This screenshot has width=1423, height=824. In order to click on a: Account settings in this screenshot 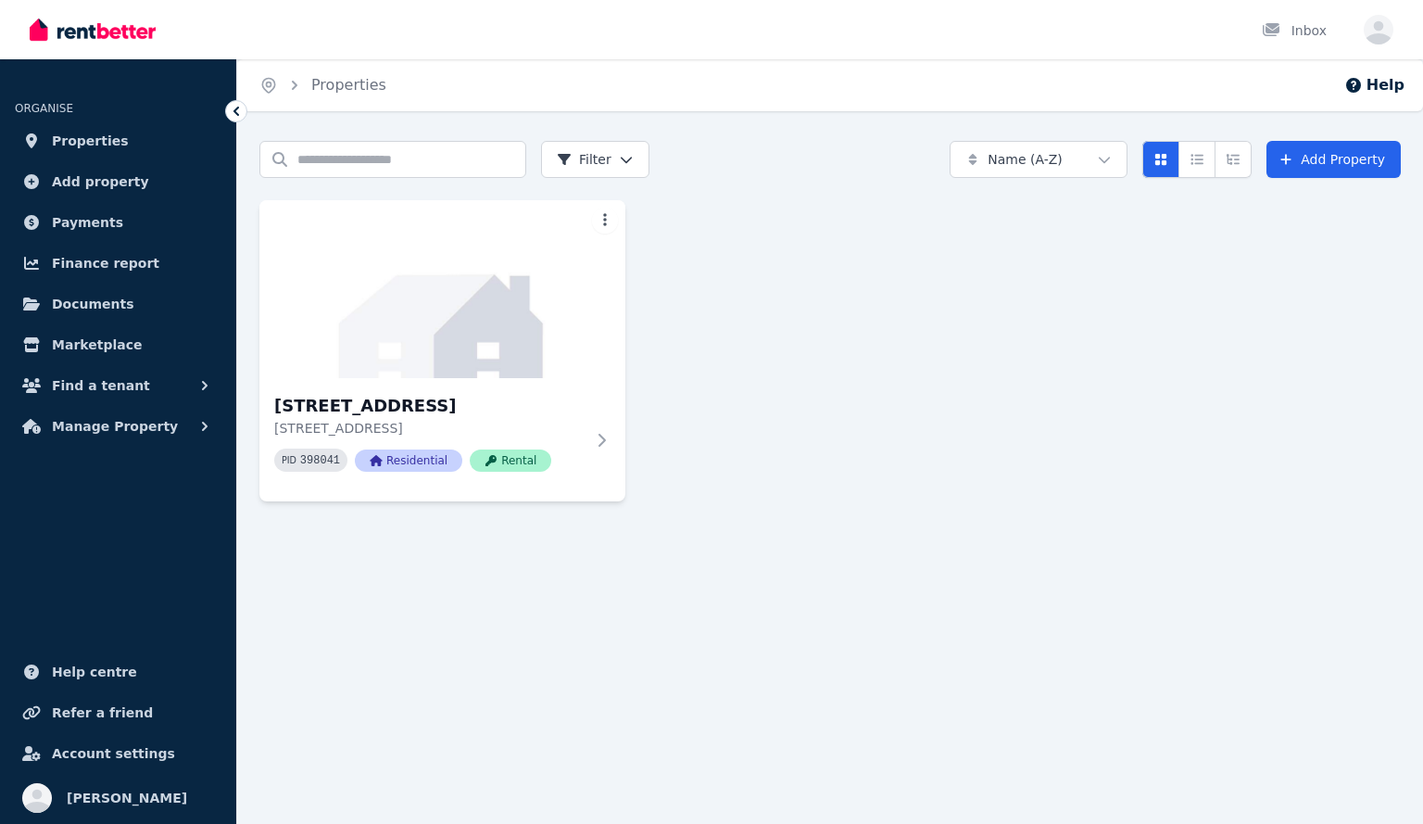, I will do `click(118, 753)`.